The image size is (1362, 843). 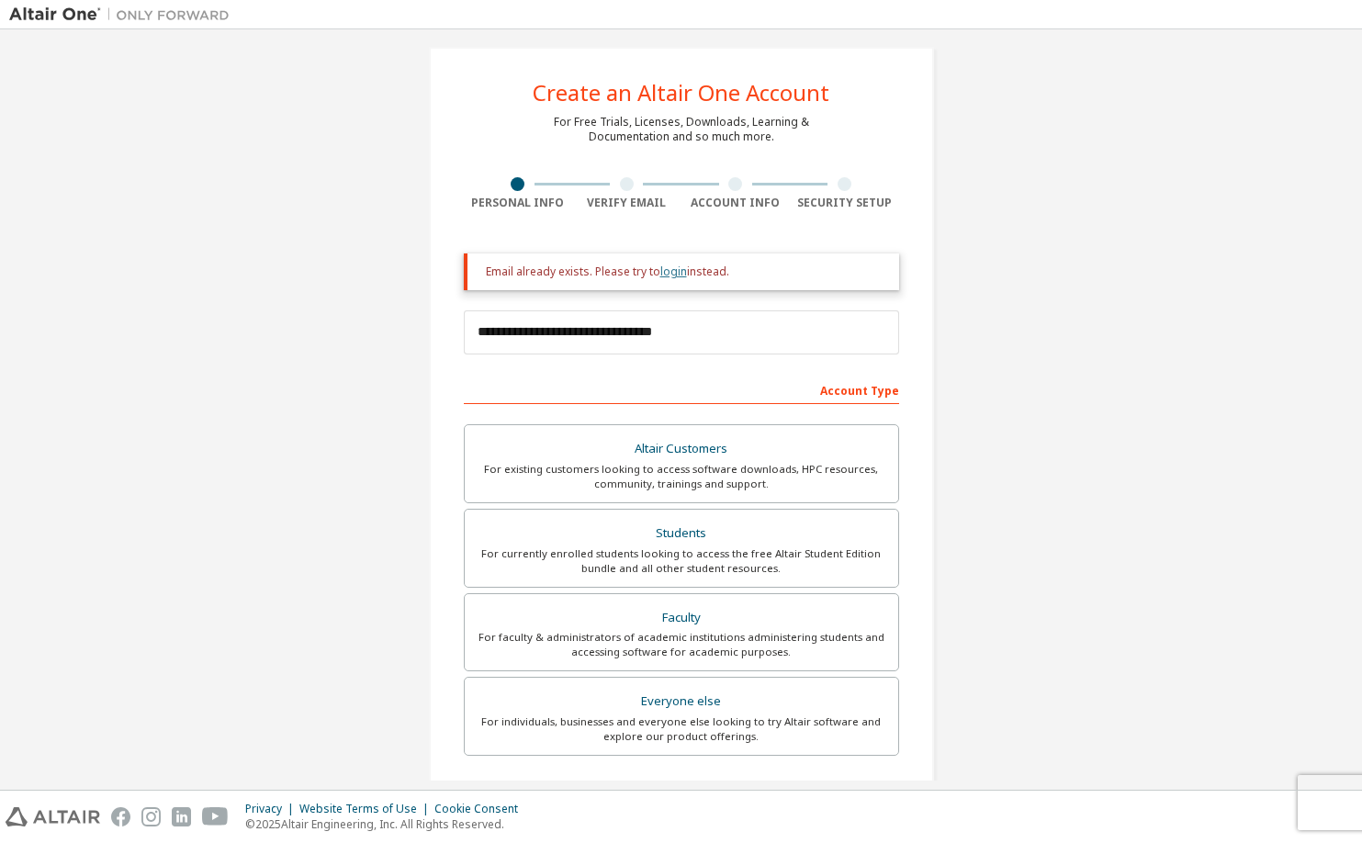 I want to click on div: Personal Info, so click(x=518, y=203).